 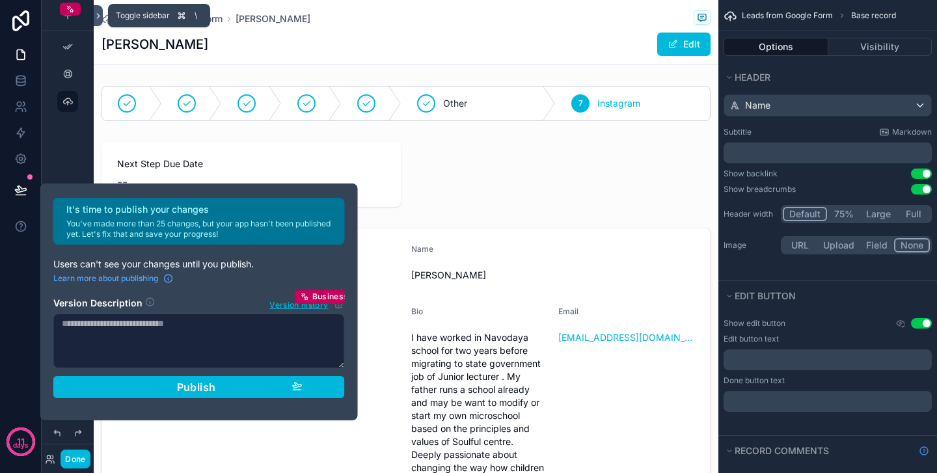 I want to click on h2: It's time to publish your changes, so click(x=202, y=210).